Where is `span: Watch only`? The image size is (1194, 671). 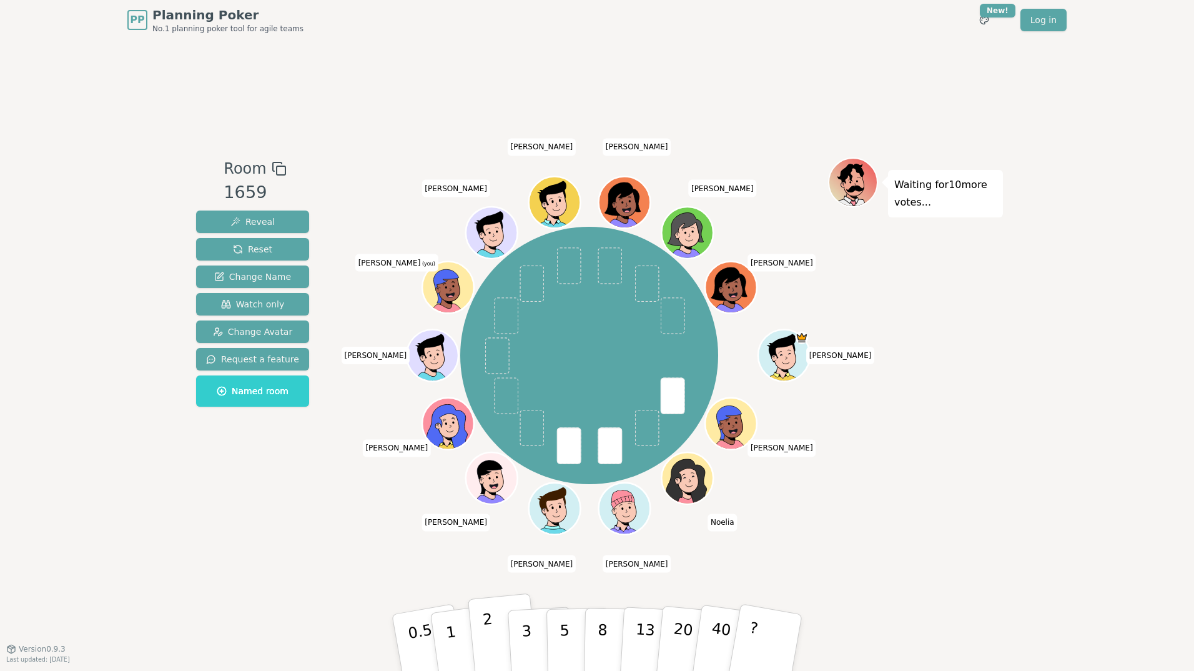 span: Watch only is located at coordinates (253, 304).